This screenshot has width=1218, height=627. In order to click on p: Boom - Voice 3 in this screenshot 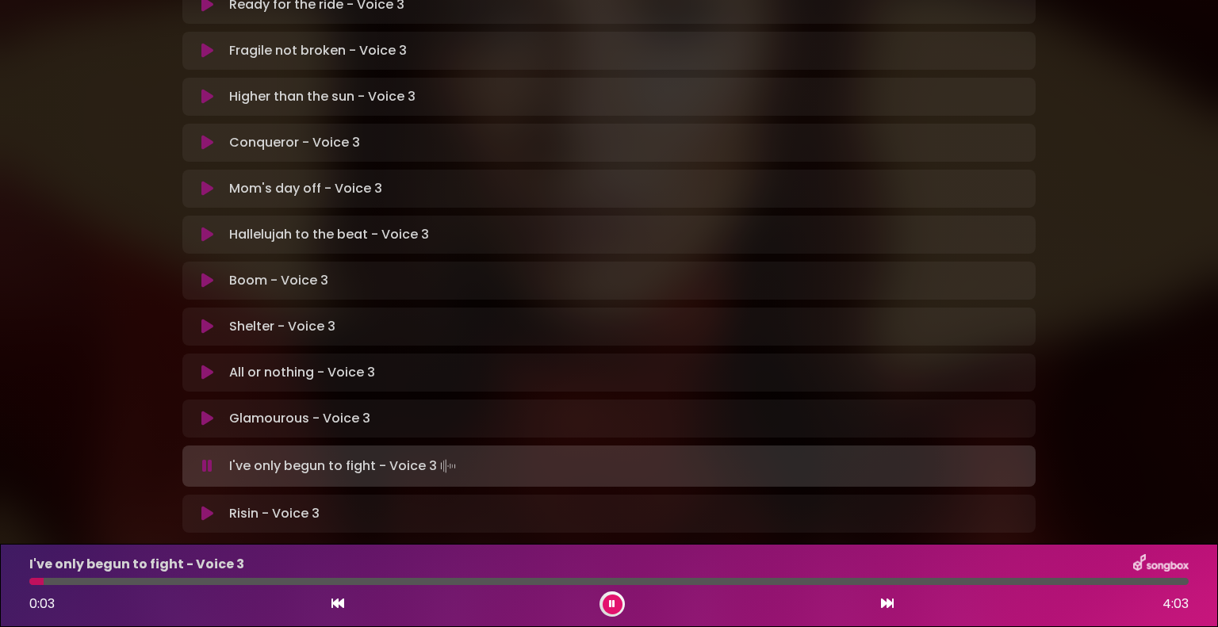, I will do `click(278, 281)`.